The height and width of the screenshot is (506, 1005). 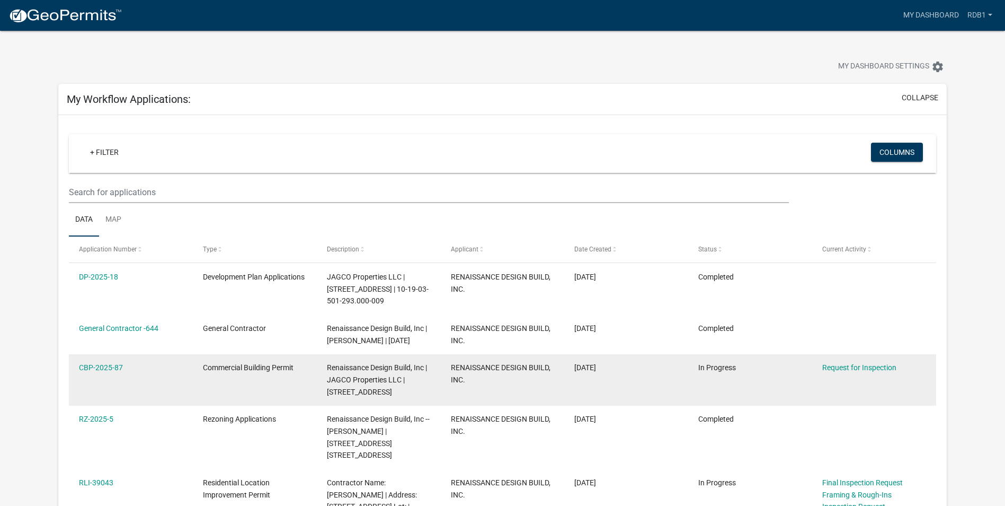 I want to click on span: Applicant, so click(x=465, y=249).